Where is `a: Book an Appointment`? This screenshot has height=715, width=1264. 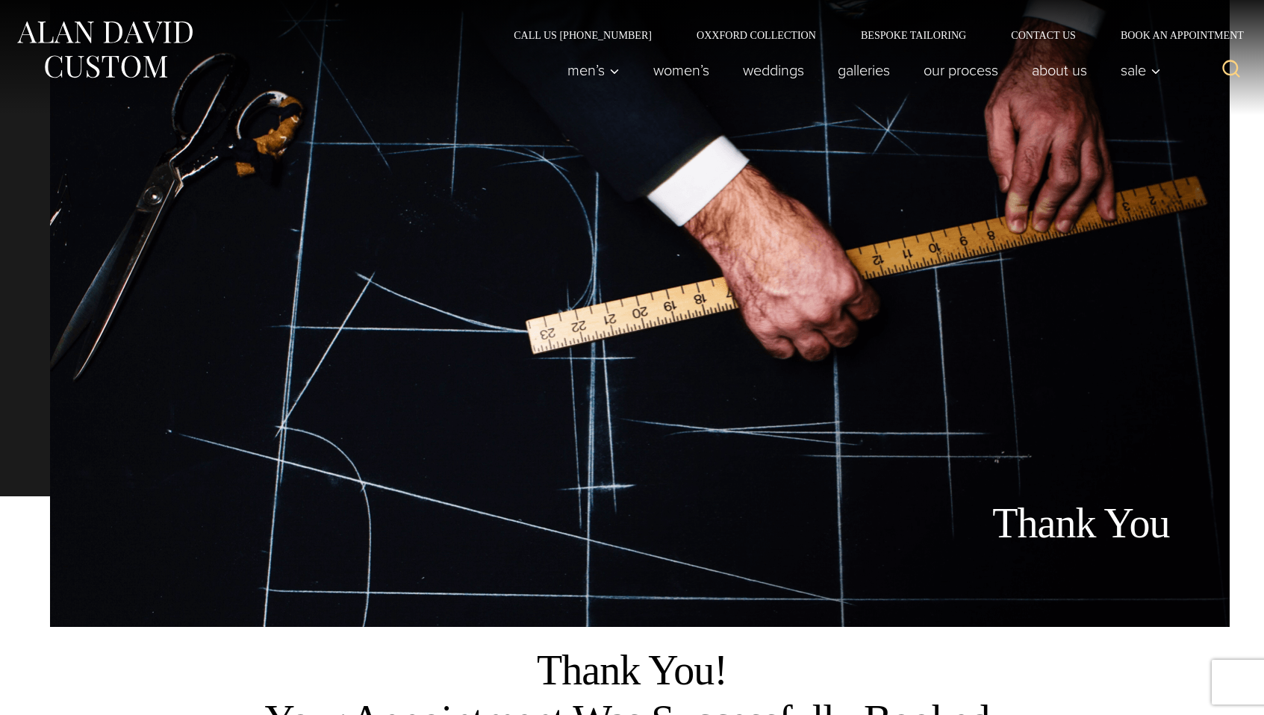 a: Book an Appointment is located at coordinates (1174, 35).